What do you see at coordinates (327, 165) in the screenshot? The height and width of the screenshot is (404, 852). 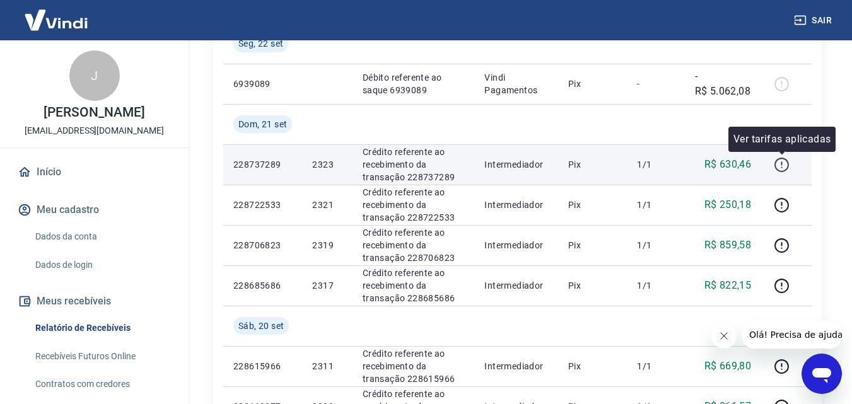 I see `p: 2323` at bounding box center [327, 165].